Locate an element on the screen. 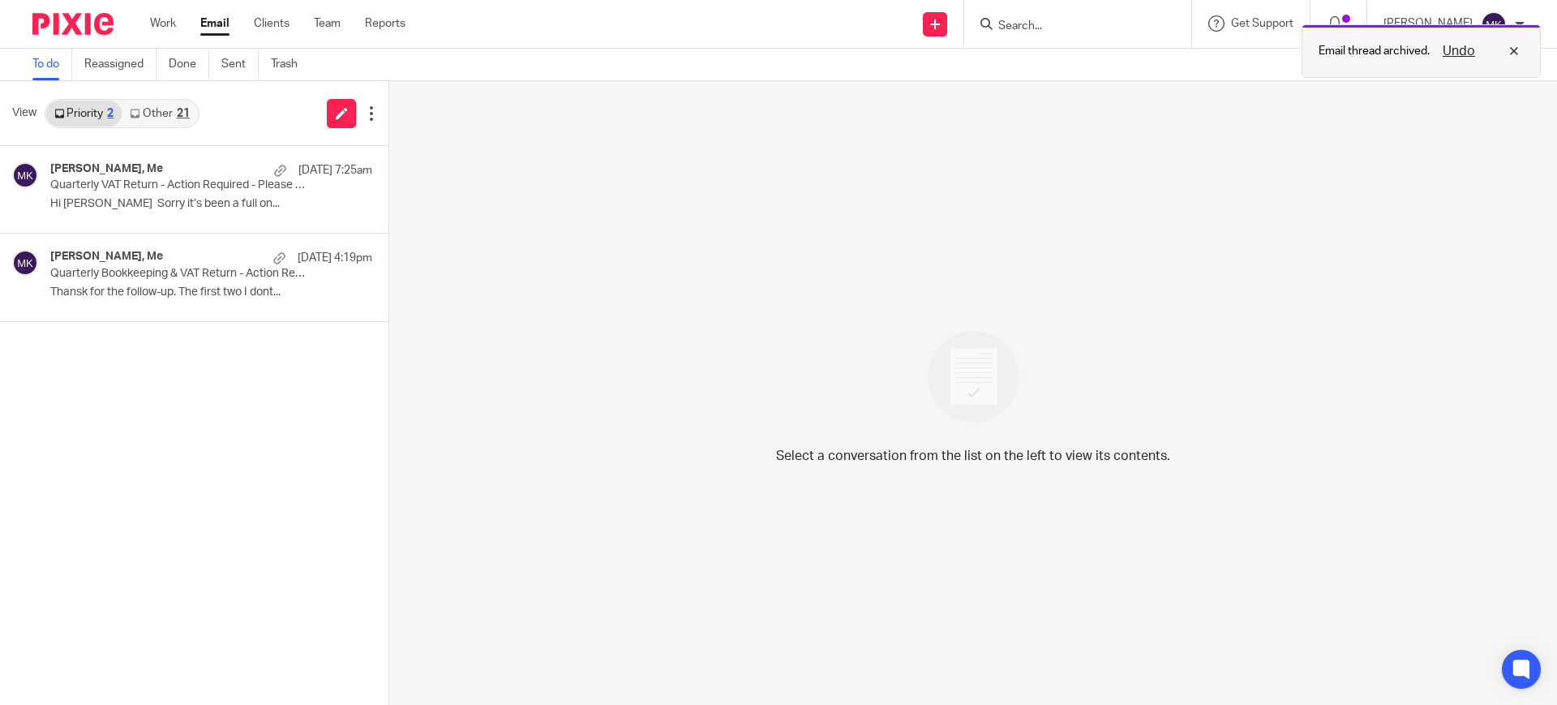 The image size is (1557, 705). a: Clients is located at coordinates (272, 24).